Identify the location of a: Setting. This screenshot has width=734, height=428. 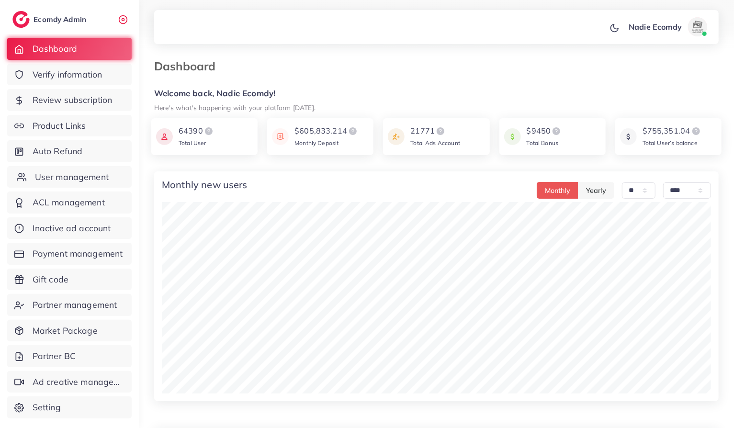
(69, 407).